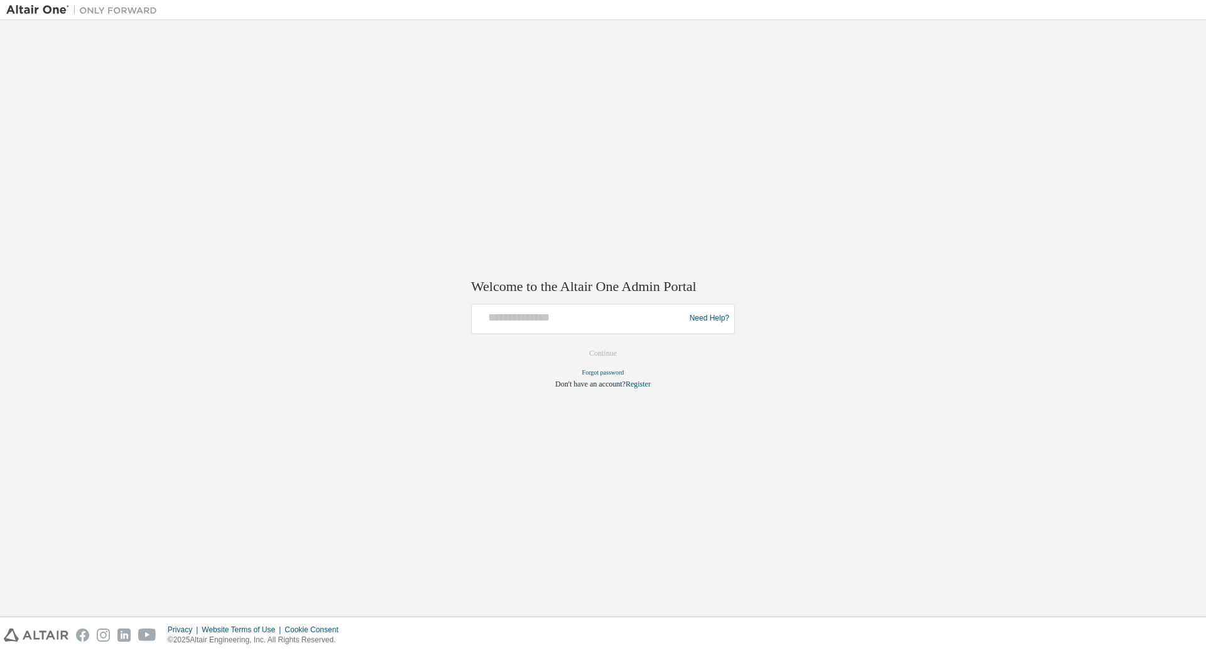 This screenshot has height=653, width=1206. What do you see at coordinates (103, 635) in the screenshot?
I see `img: instagram.svg` at bounding box center [103, 635].